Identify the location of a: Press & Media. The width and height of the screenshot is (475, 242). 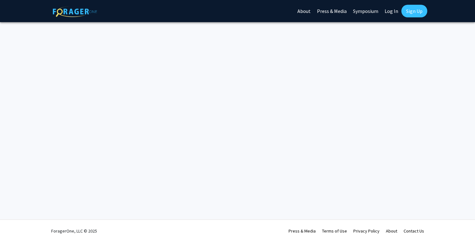
(302, 231).